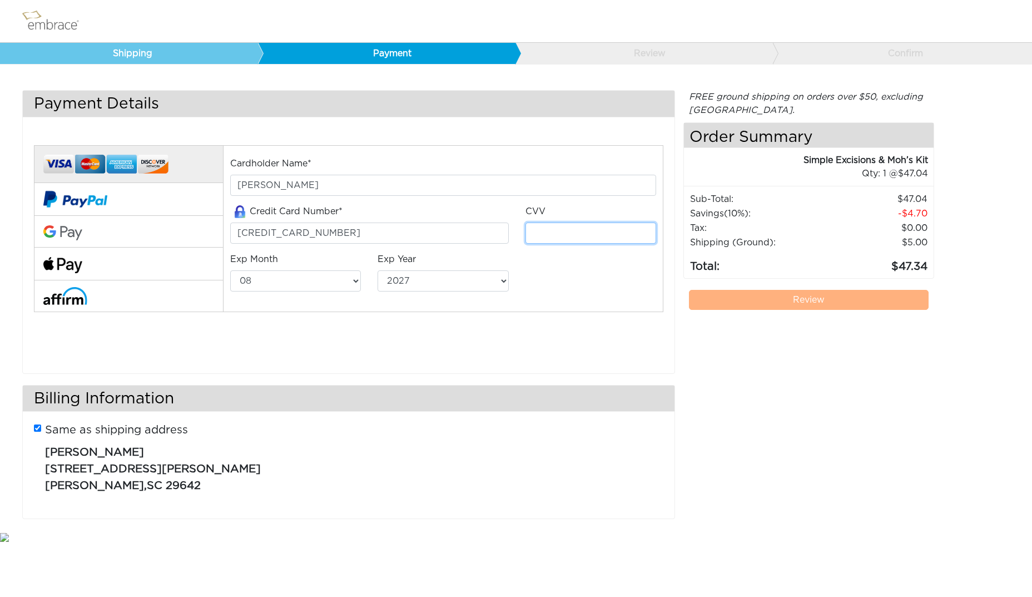 Image resolution: width=1032 pixels, height=597 pixels. What do you see at coordinates (286, 211) in the screenshot?
I see `label: Credit Card Number*` at bounding box center [286, 211].